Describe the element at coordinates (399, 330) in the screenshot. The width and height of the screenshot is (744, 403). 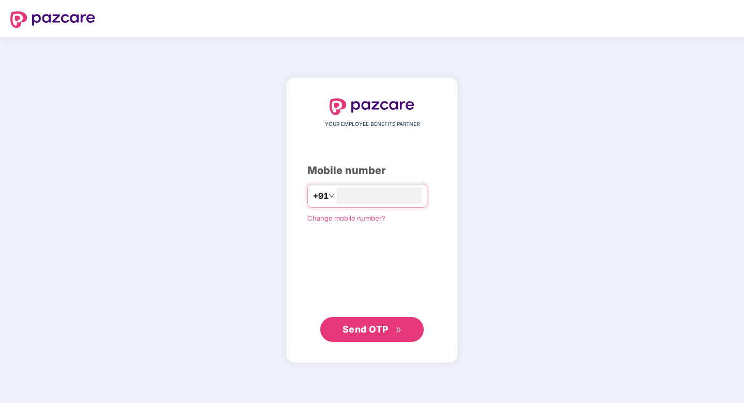
I see `span: double-right` at that location.